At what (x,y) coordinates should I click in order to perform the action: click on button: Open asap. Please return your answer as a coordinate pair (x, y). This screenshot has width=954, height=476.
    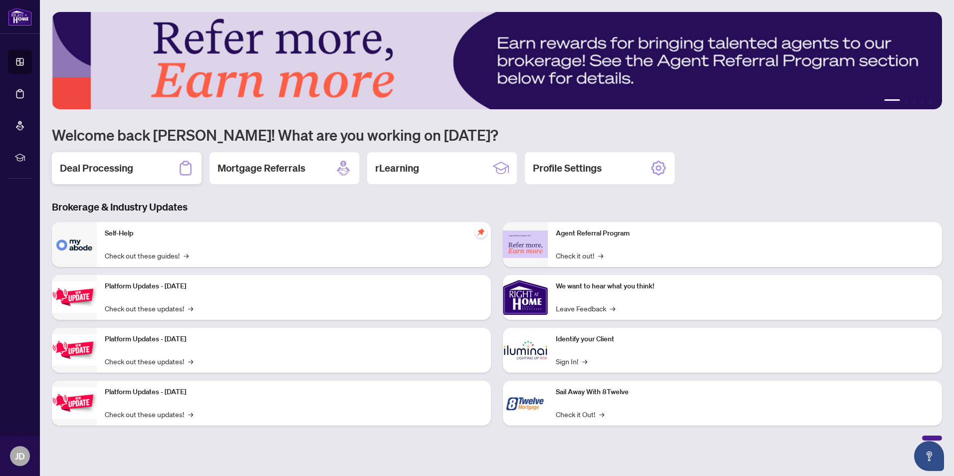
    Looking at the image, I should click on (929, 456).